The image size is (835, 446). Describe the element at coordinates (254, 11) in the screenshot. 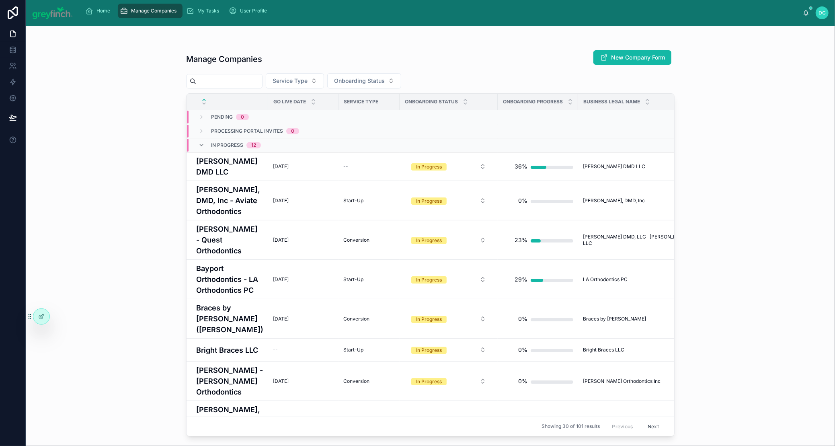

I see `span: User Profile` at that location.